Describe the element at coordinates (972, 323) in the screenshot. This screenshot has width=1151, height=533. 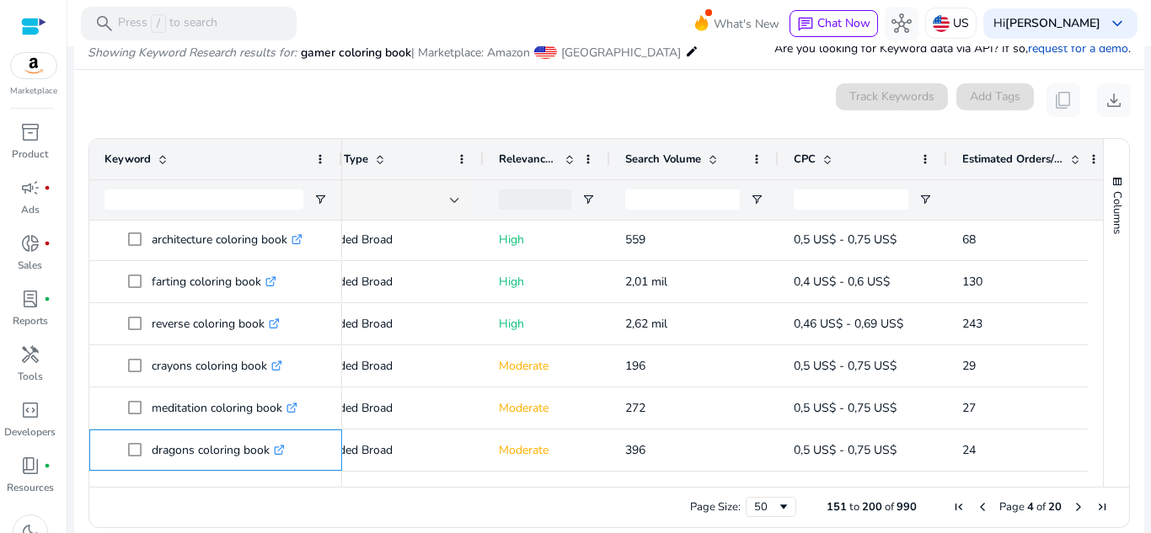
I see `span: 243` at that location.